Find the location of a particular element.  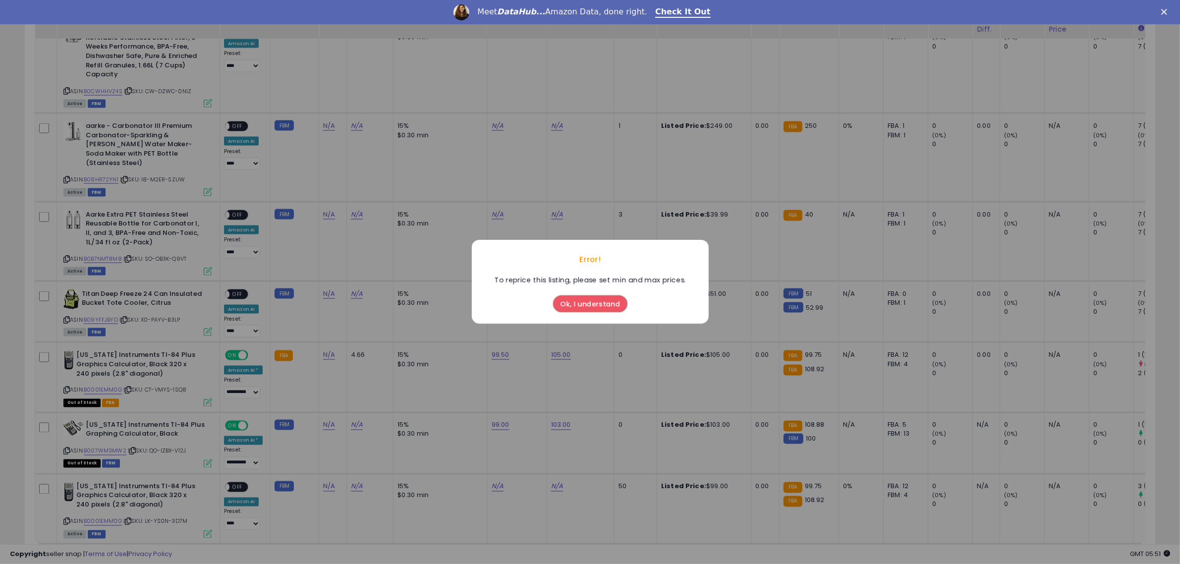

a: Check It Out is located at coordinates (683, 12).